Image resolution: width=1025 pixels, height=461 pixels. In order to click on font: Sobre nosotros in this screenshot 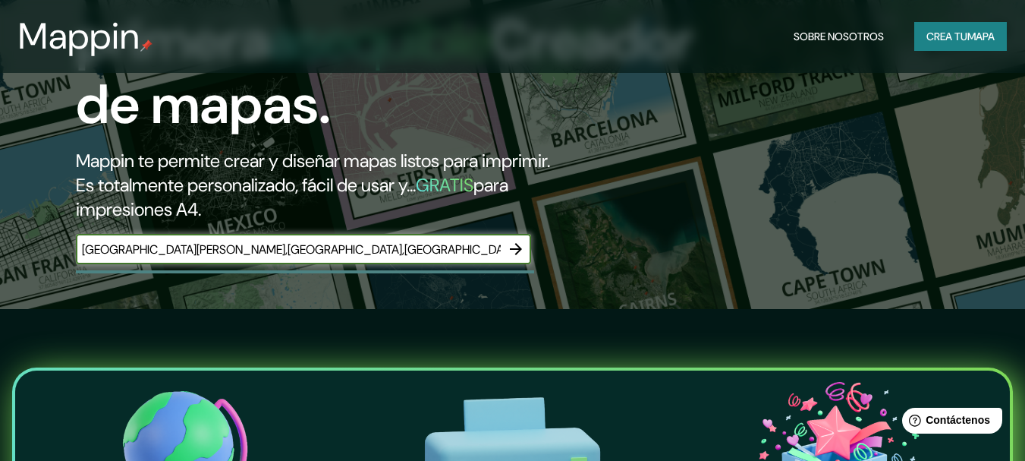, I will do `click(839, 36)`.